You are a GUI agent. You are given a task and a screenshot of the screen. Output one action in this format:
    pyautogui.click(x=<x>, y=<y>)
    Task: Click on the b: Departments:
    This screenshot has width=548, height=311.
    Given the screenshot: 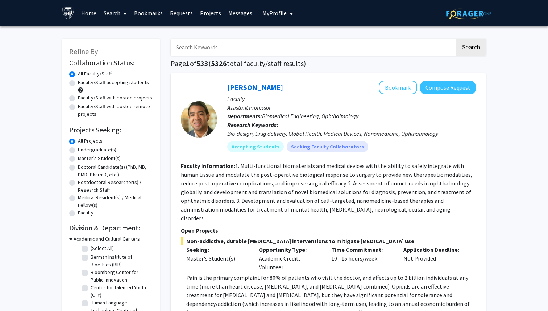 What is the action you would take?
    pyautogui.click(x=245, y=116)
    